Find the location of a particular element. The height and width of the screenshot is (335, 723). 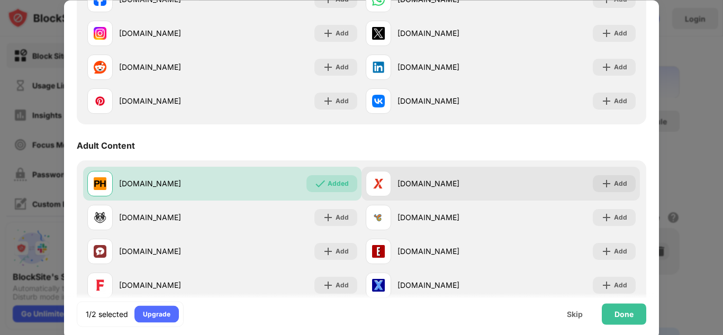

div: Adult Content is located at coordinates (106, 146).